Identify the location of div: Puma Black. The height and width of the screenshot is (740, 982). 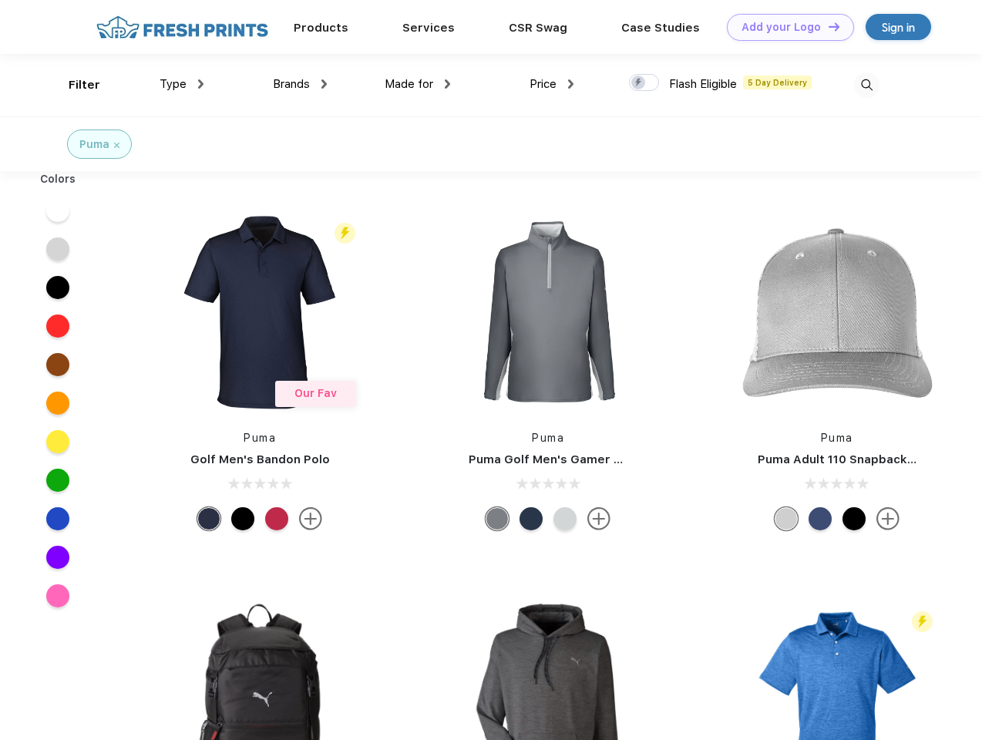
(243, 519).